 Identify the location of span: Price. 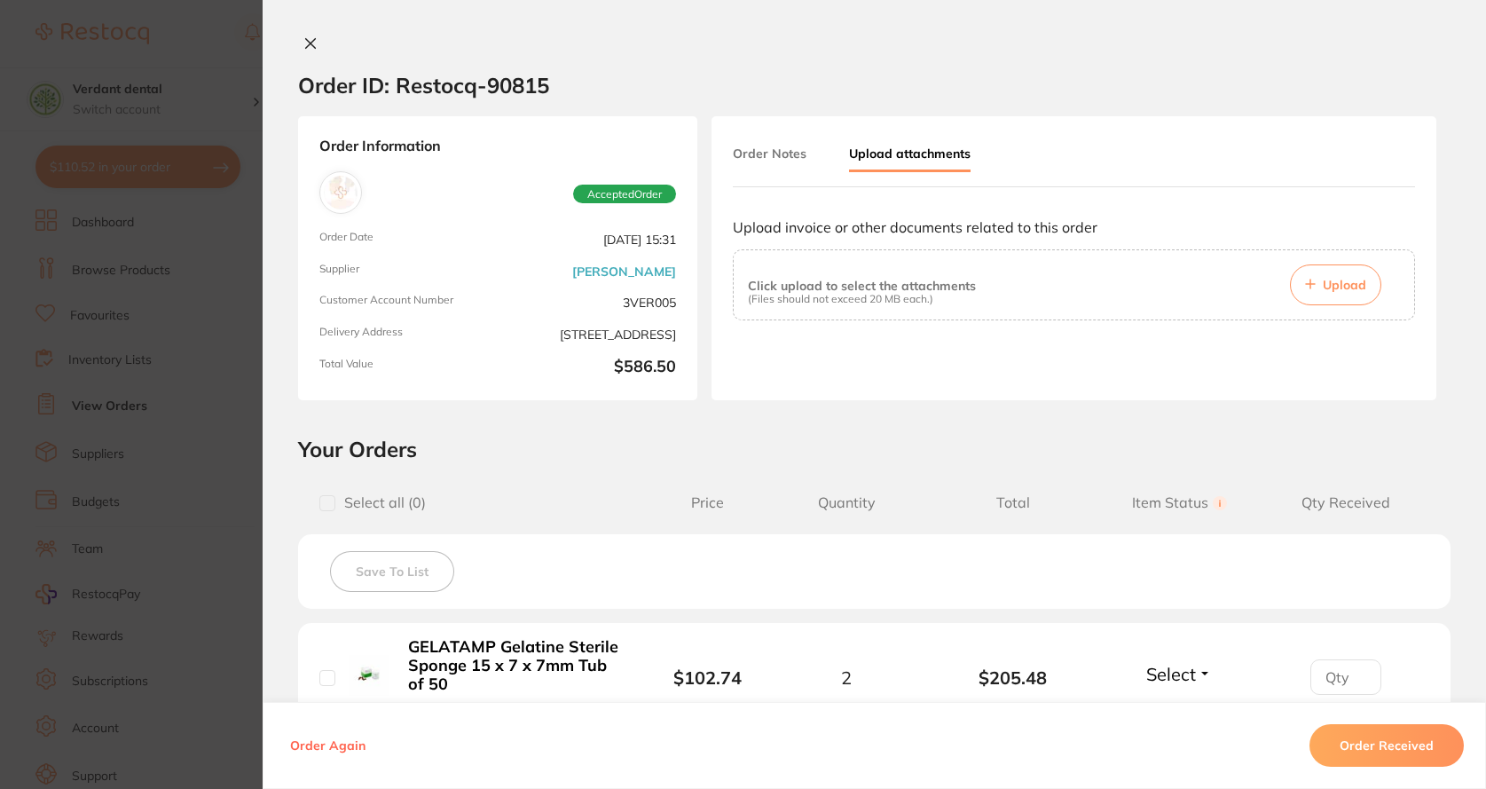
(707, 502).